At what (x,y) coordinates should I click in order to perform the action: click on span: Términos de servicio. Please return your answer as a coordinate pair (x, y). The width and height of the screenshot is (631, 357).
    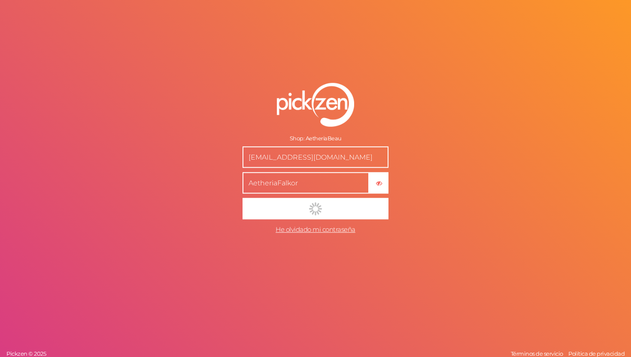
    Looking at the image, I should click on (537, 354).